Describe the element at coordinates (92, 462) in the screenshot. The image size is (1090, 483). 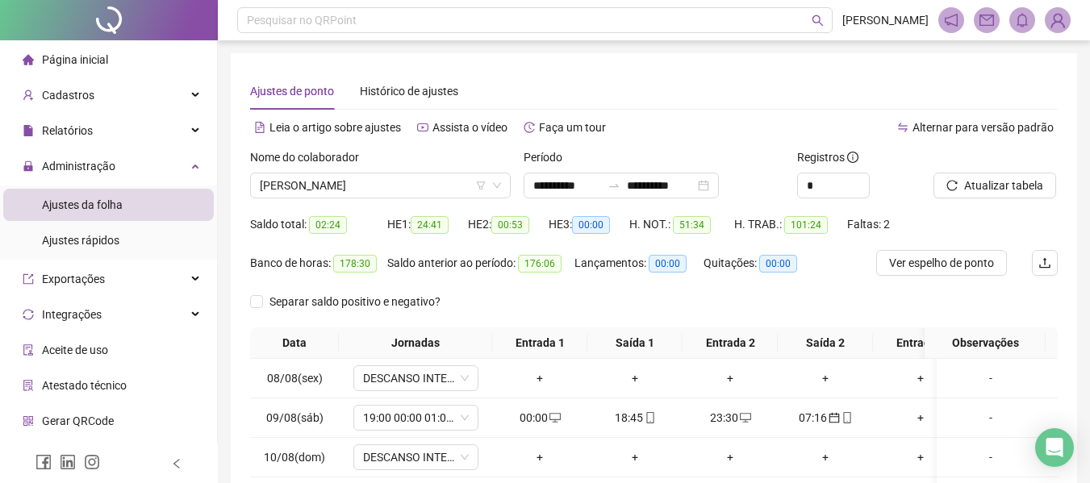
I see `span: instagram` at that location.